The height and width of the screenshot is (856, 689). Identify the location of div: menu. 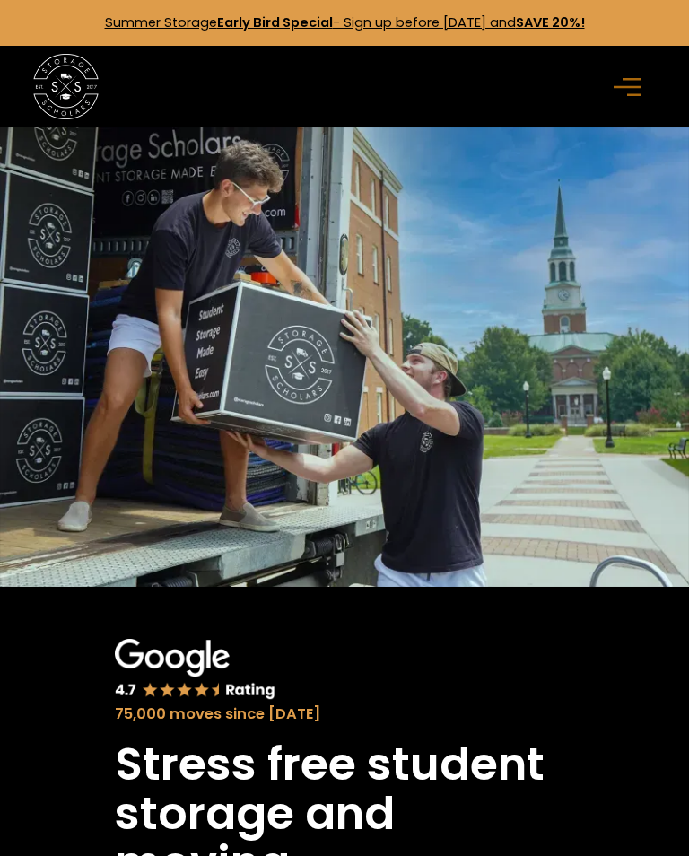
(630, 87).